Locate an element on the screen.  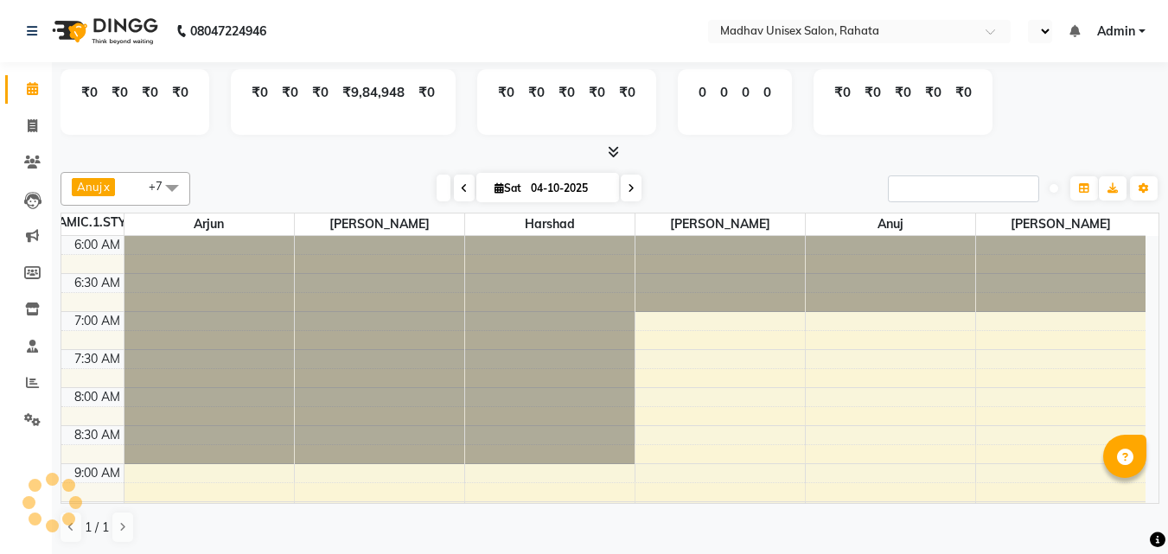
div: 9:30 AM is located at coordinates (97, 511).